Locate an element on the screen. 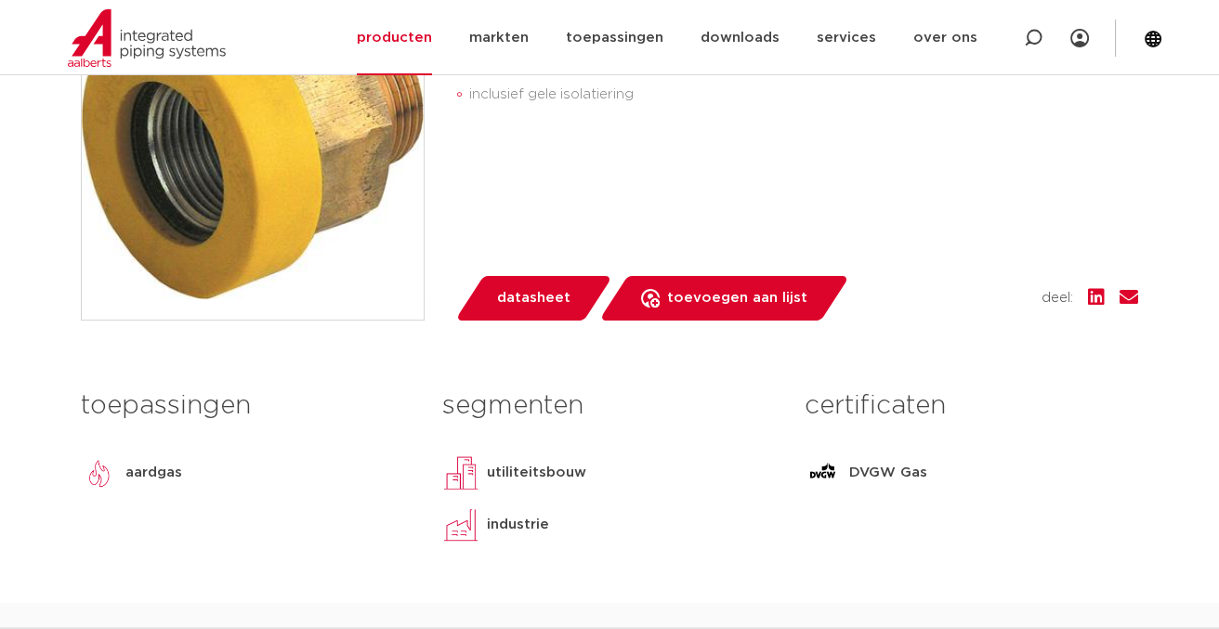 This screenshot has width=1219, height=629. img: aardgas is located at coordinates (99, 473).